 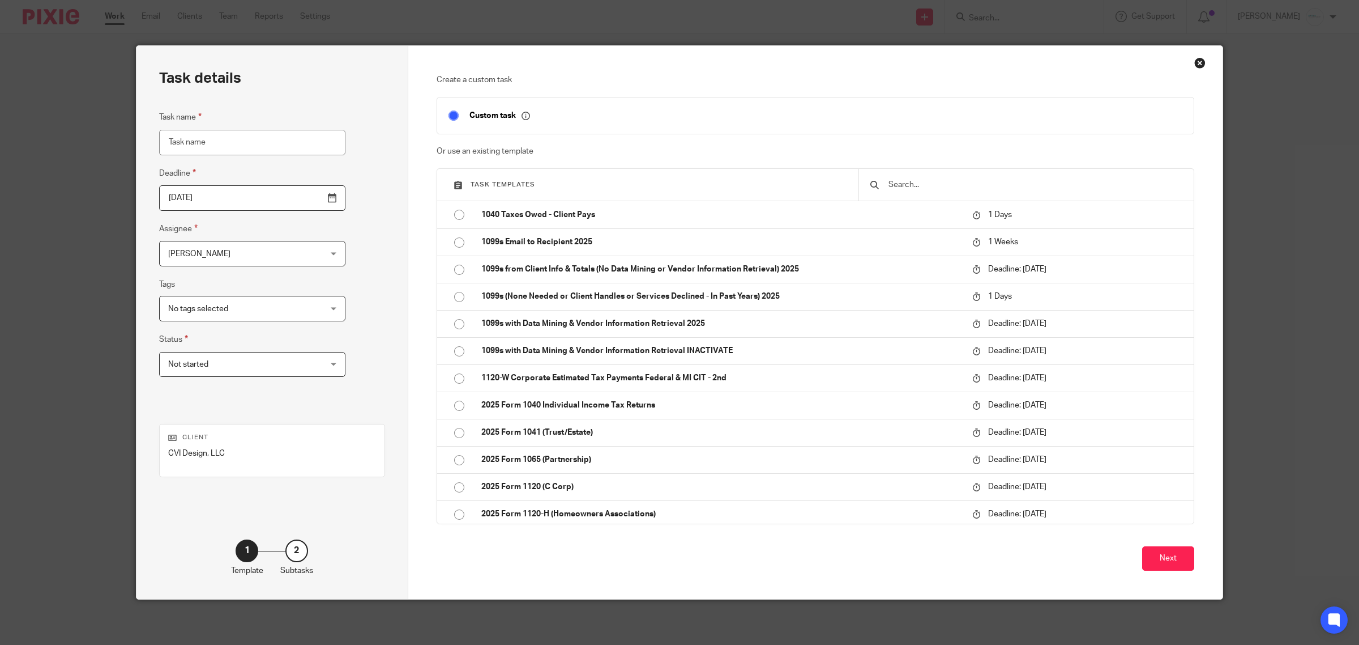 I want to click on span: 1 Weeks, so click(x=1003, y=242).